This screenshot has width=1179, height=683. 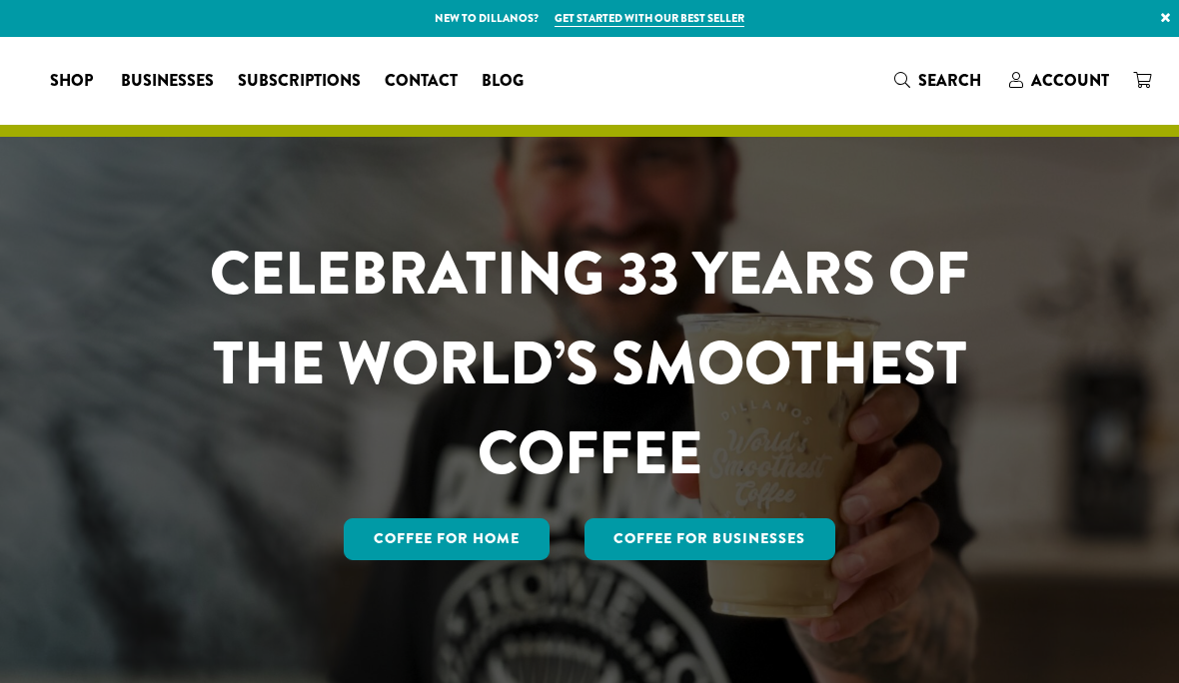 I want to click on a: Shop, so click(x=73, y=81).